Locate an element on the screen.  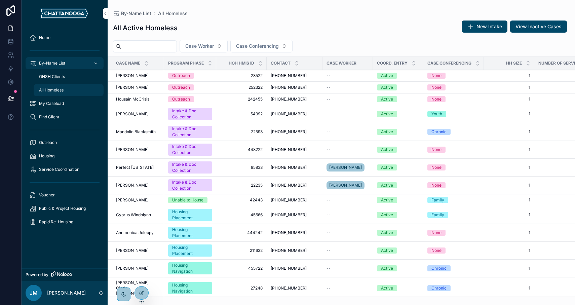
span: Contact is located at coordinates (280, 63).